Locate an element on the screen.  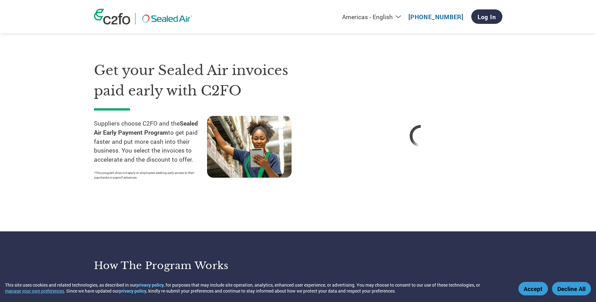
p: Suppliers choose C2FO and the to get paid faster and put more cash into their business. You selec... is located at coordinates (151, 142).